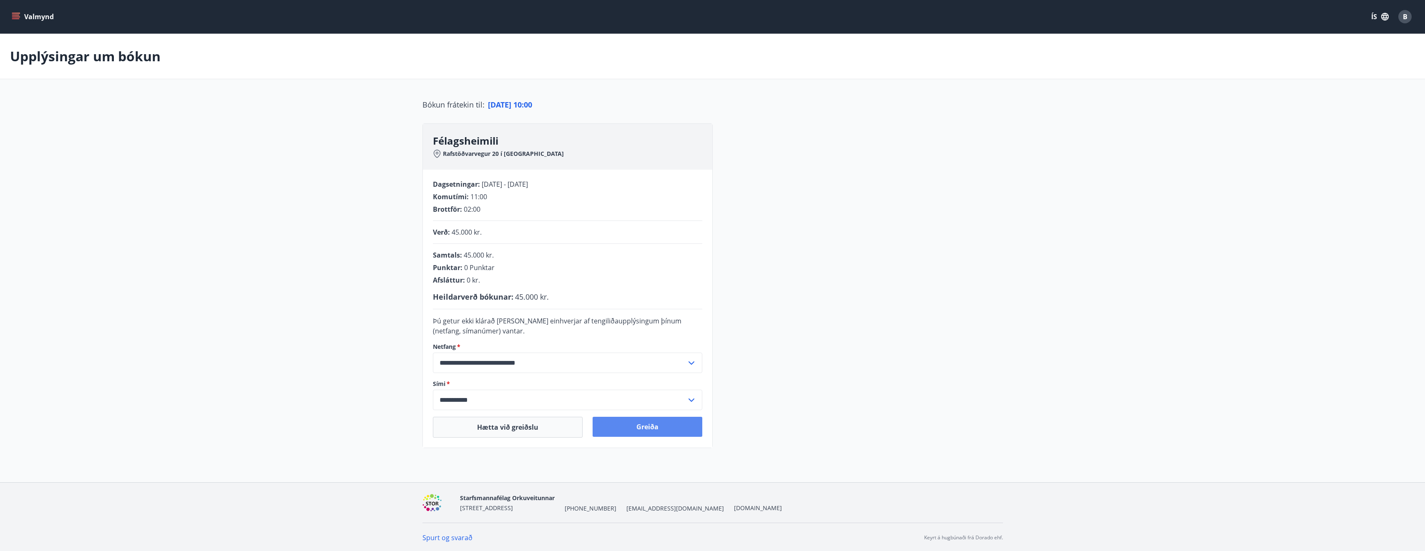 The height and width of the screenshot is (551, 1425). Describe the element at coordinates (473, 297) in the screenshot. I see `span: Heildarverð bókunar :` at that location.